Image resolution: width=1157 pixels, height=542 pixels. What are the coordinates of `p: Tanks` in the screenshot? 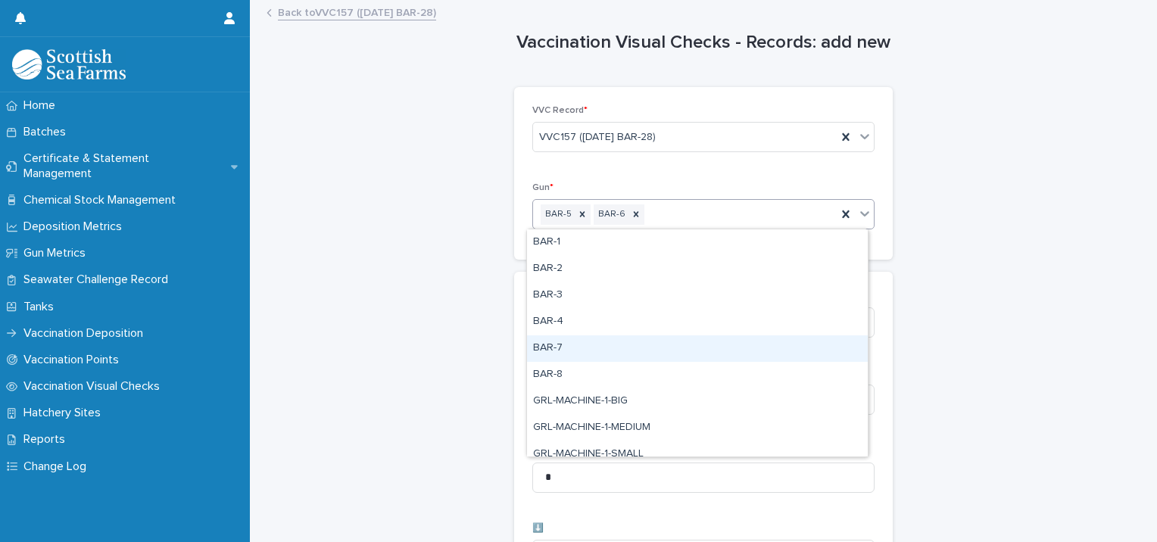 It's located at (42, 307).